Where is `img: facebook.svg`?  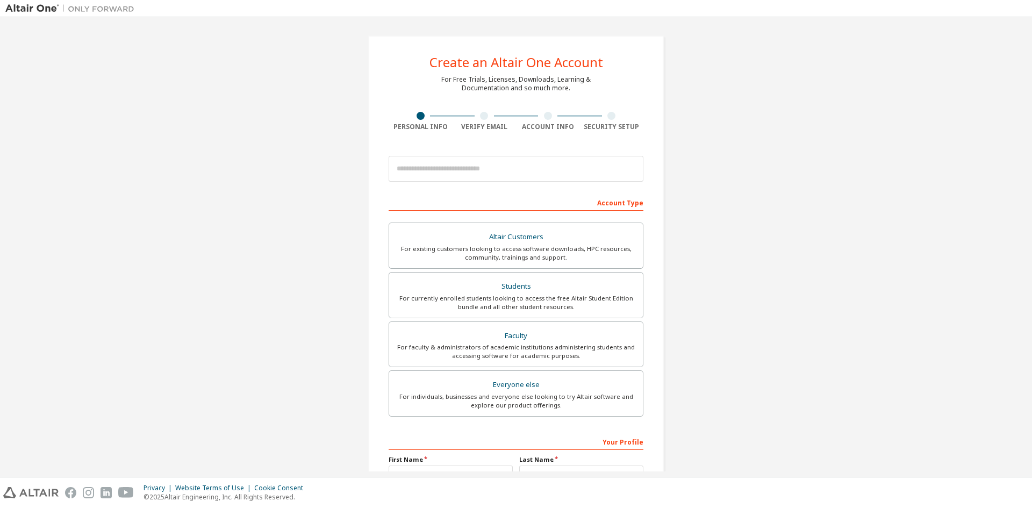
img: facebook.svg is located at coordinates (70, 492).